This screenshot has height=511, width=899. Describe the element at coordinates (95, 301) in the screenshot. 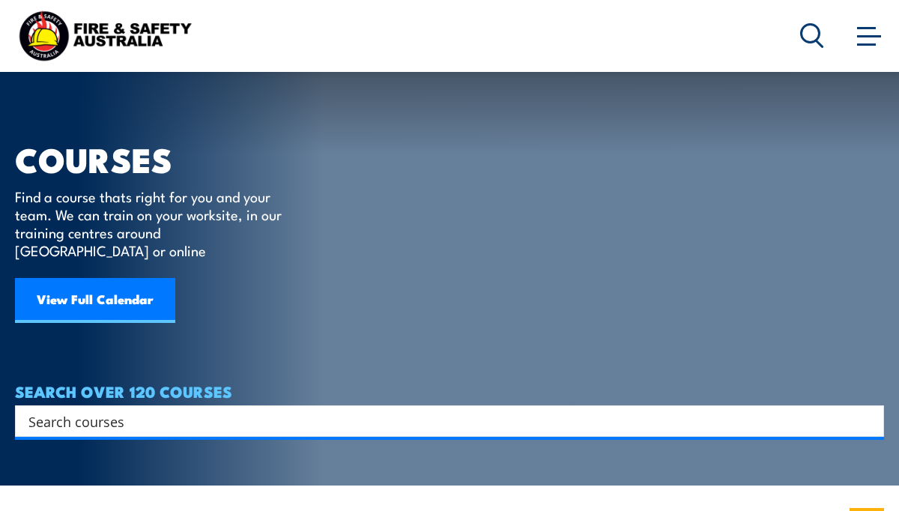

I see `a: View Full Calendar` at that location.